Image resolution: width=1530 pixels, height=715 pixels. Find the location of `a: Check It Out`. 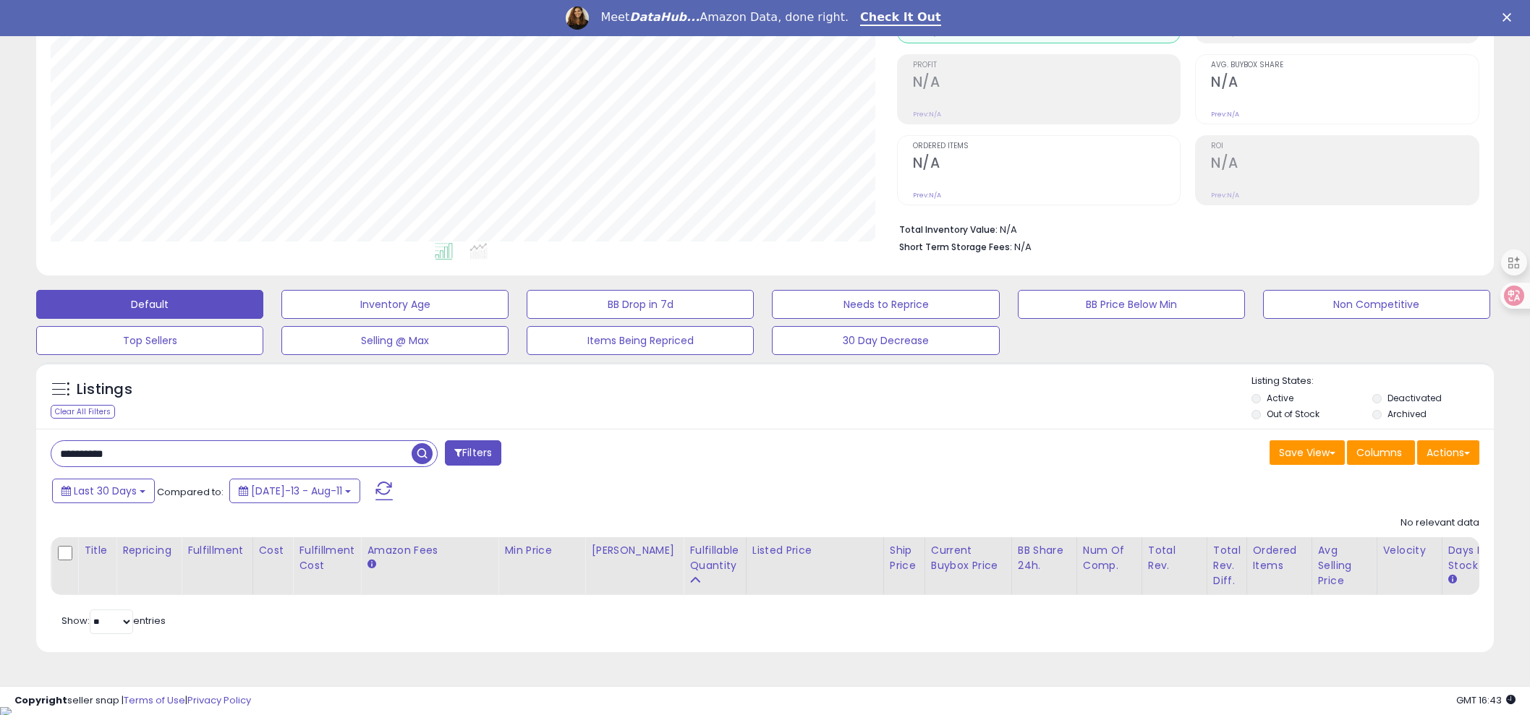

a: Check It Out is located at coordinates (900, 18).